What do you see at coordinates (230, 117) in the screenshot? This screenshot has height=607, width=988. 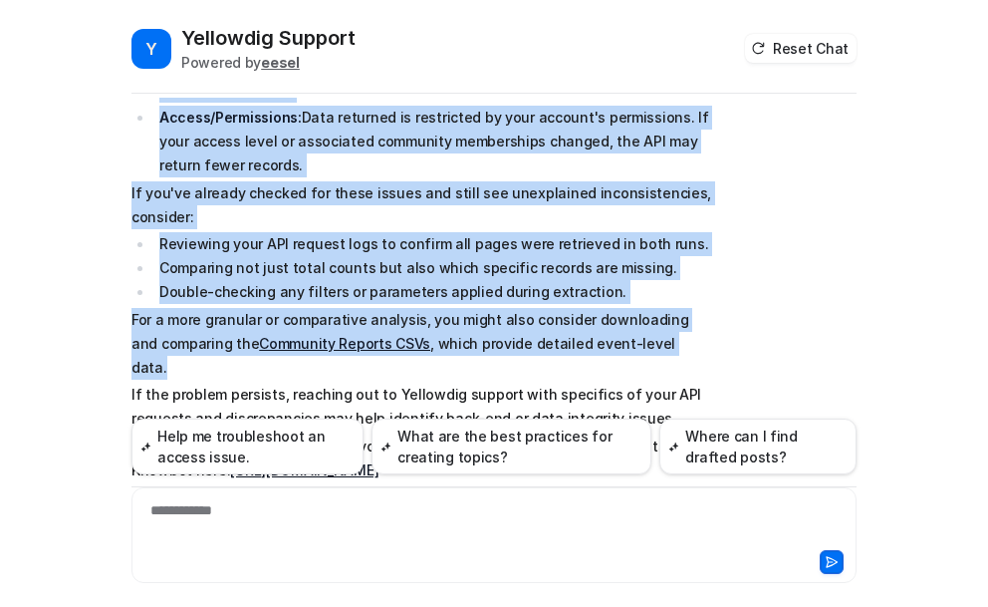 I see `strong: Access/Permissions:` at bounding box center [230, 117].